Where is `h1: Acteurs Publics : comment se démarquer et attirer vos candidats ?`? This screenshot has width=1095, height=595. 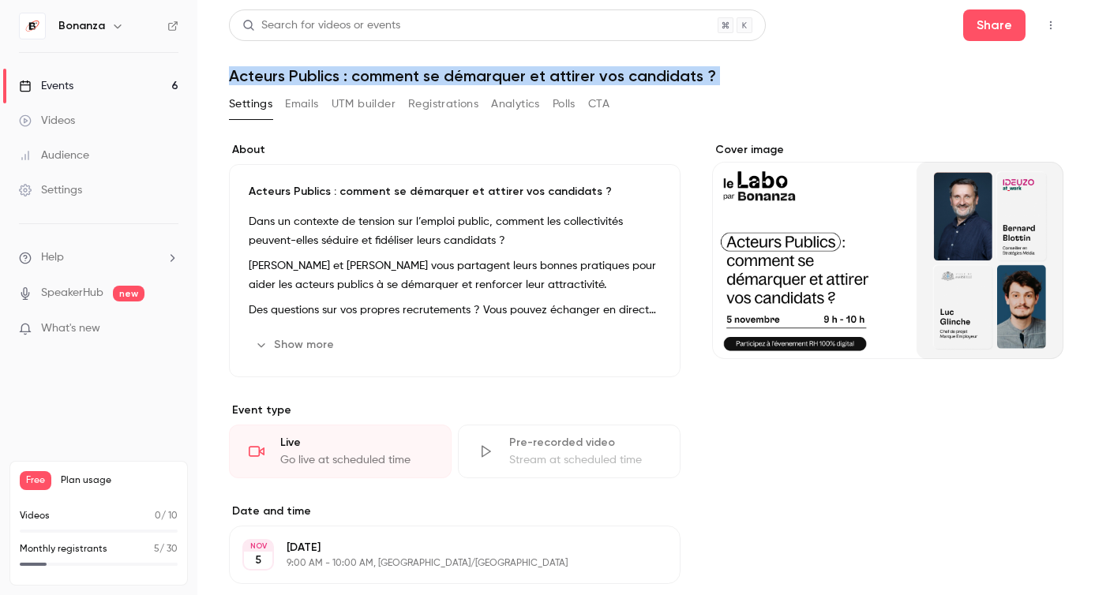 h1: Acteurs Publics : comment se démarquer et attirer vos candidats ? is located at coordinates (646, 76).